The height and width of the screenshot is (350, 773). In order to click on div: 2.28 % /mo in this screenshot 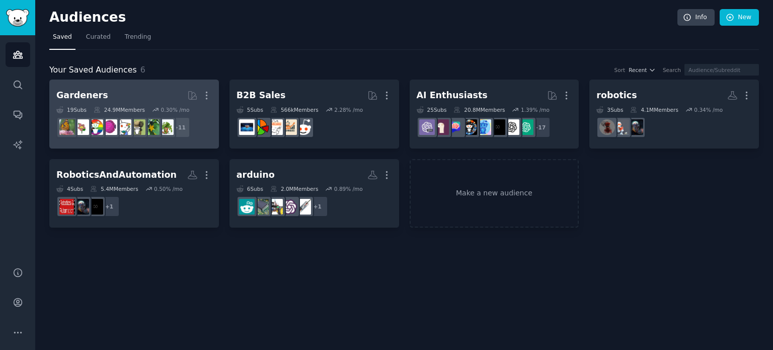, I will do `click(348, 110)`.